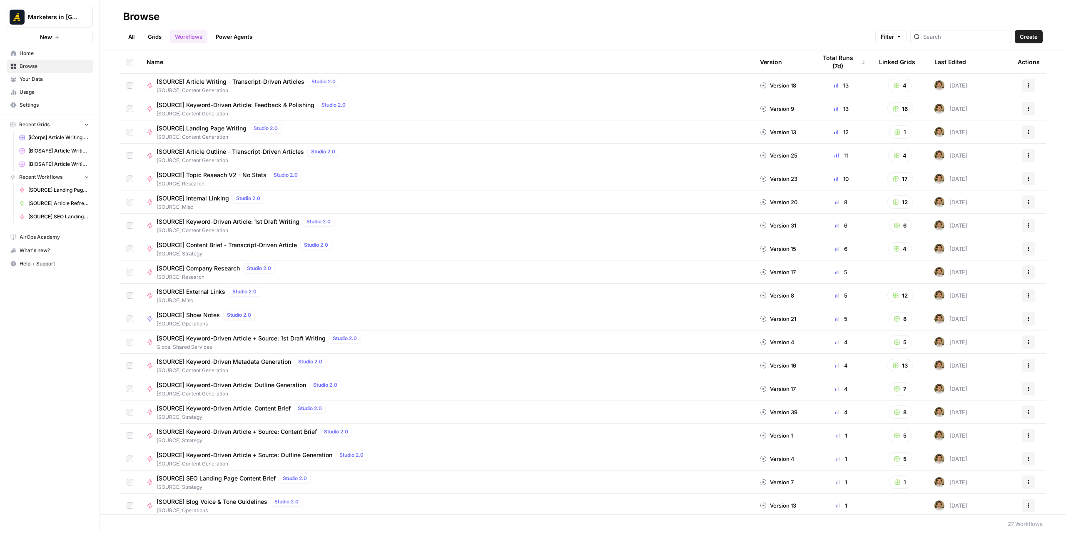  Describe the element at coordinates (900, 85) in the screenshot. I see `button: 4` at that location.